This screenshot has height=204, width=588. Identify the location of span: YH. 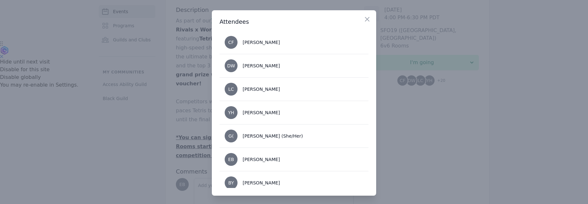
(231, 113).